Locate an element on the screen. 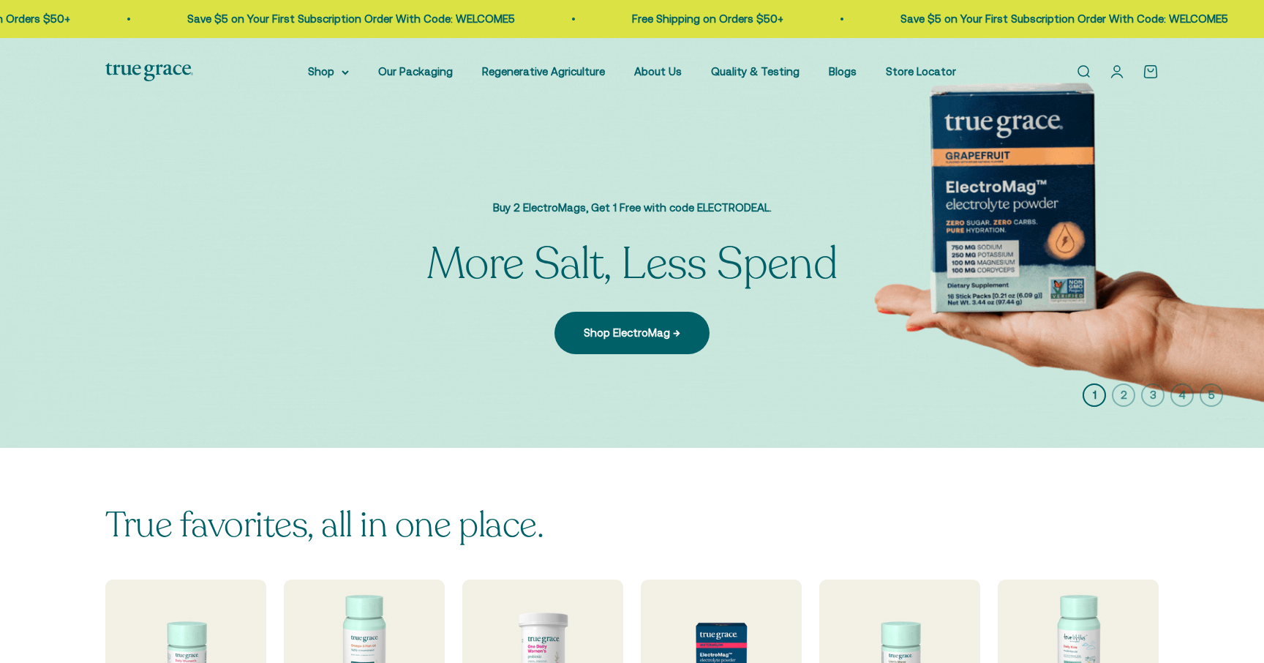 This screenshot has width=1264, height=663. a: Our Packaging is located at coordinates (415, 71).